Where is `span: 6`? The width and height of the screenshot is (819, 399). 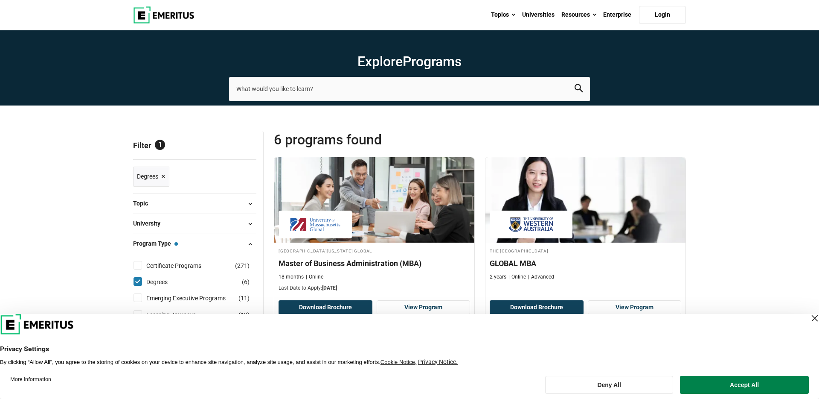 span: 6 is located at coordinates (246, 282).